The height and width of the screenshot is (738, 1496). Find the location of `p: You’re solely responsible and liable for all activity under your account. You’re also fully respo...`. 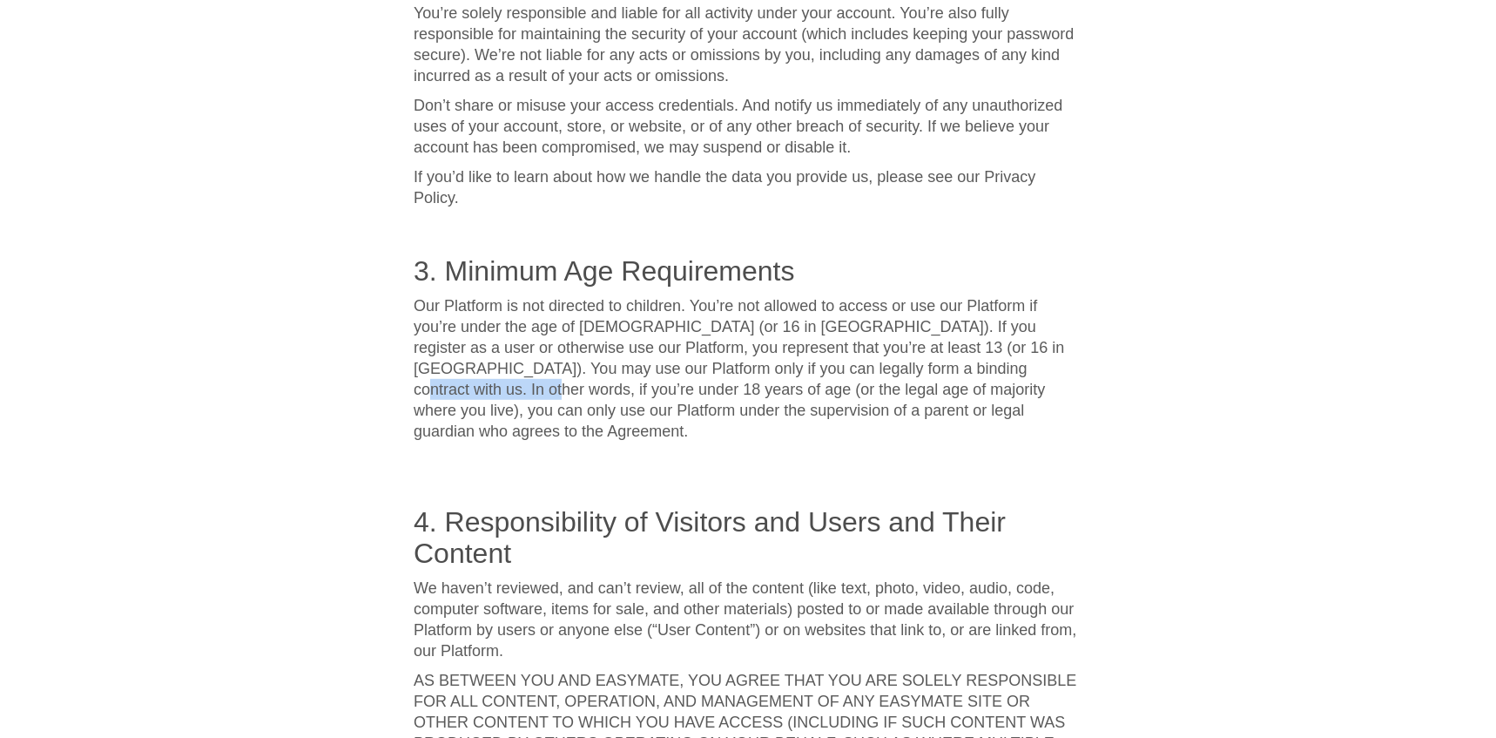

p: You’re solely responsible and liable for all activity under your account. You’re also fully respo... is located at coordinates (748, 44).